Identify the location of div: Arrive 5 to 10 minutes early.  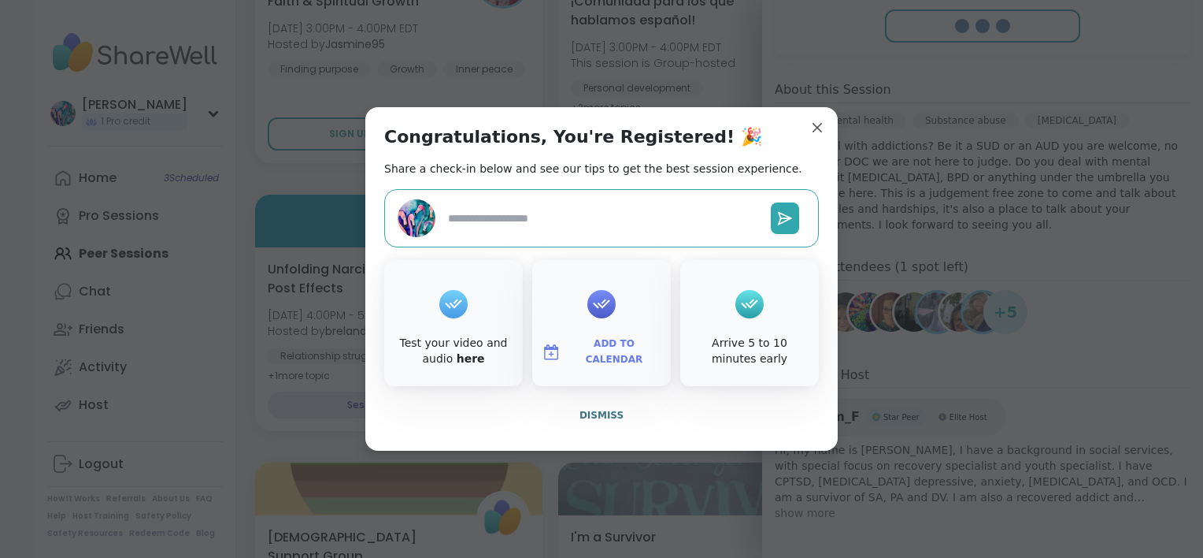
(750, 350).